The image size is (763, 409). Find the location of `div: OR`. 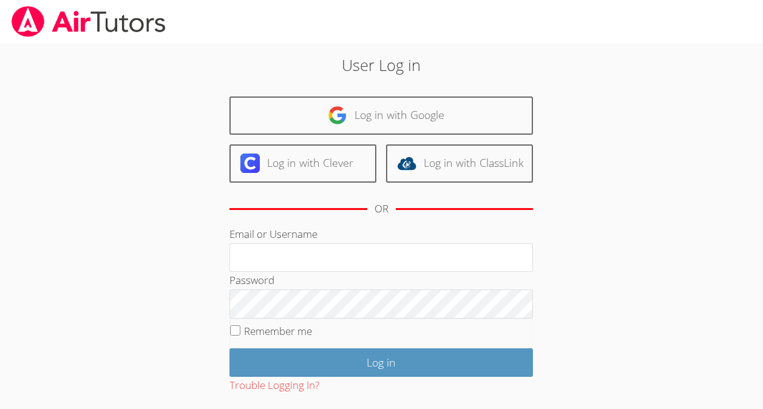

div: OR is located at coordinates (381, 209).